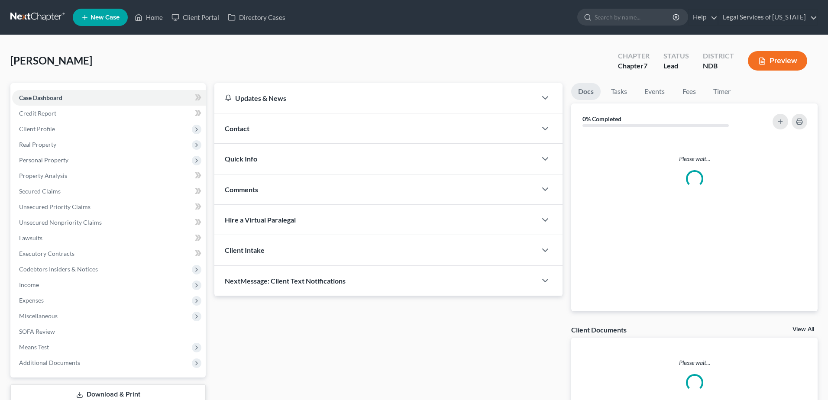  I want to click on a: Fees, so click(689, 91).